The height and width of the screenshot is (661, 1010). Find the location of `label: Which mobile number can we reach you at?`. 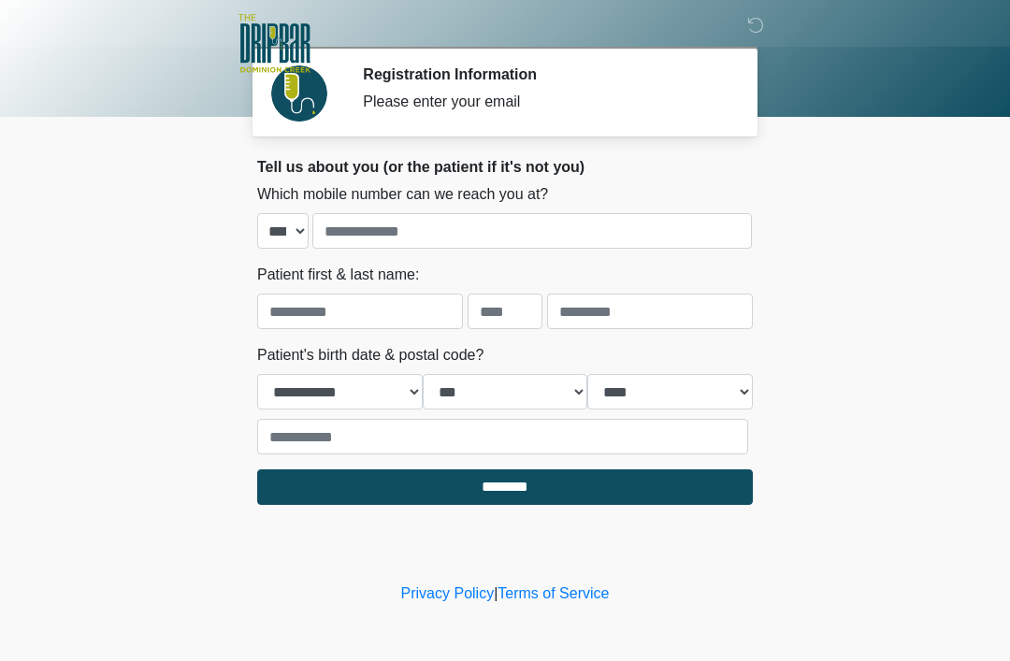

label: Which mobile number can we reach you at? is located at coordinates (402, 195).